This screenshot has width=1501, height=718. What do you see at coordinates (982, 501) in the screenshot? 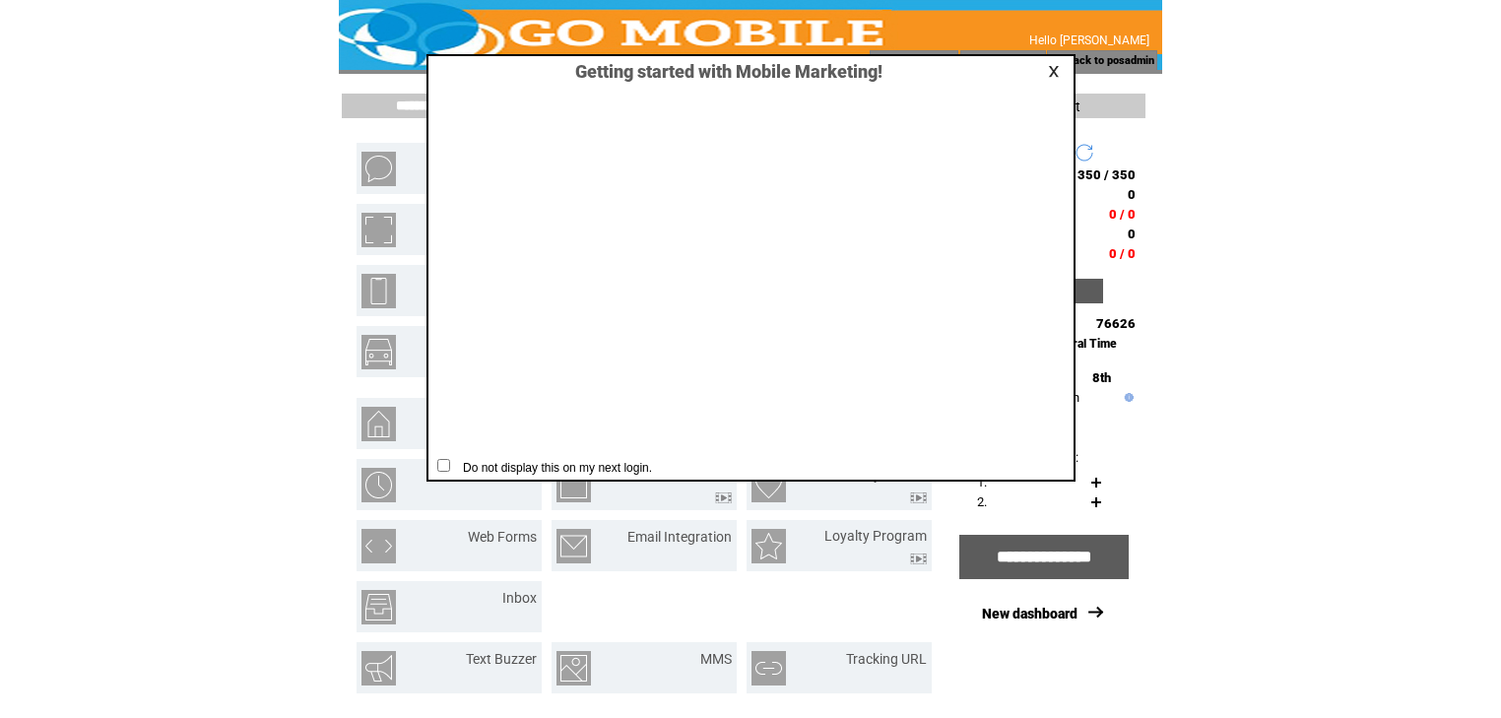
I see `span: 2.` at bounding box center [982, 501].